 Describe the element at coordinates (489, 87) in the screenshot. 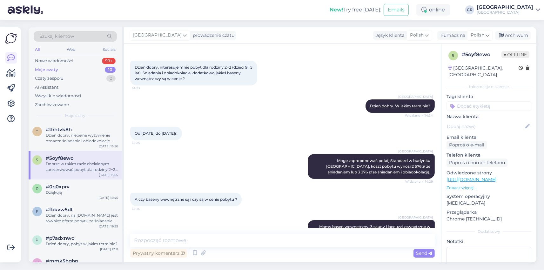

I see `div: Informacje o kliencie` at that location.